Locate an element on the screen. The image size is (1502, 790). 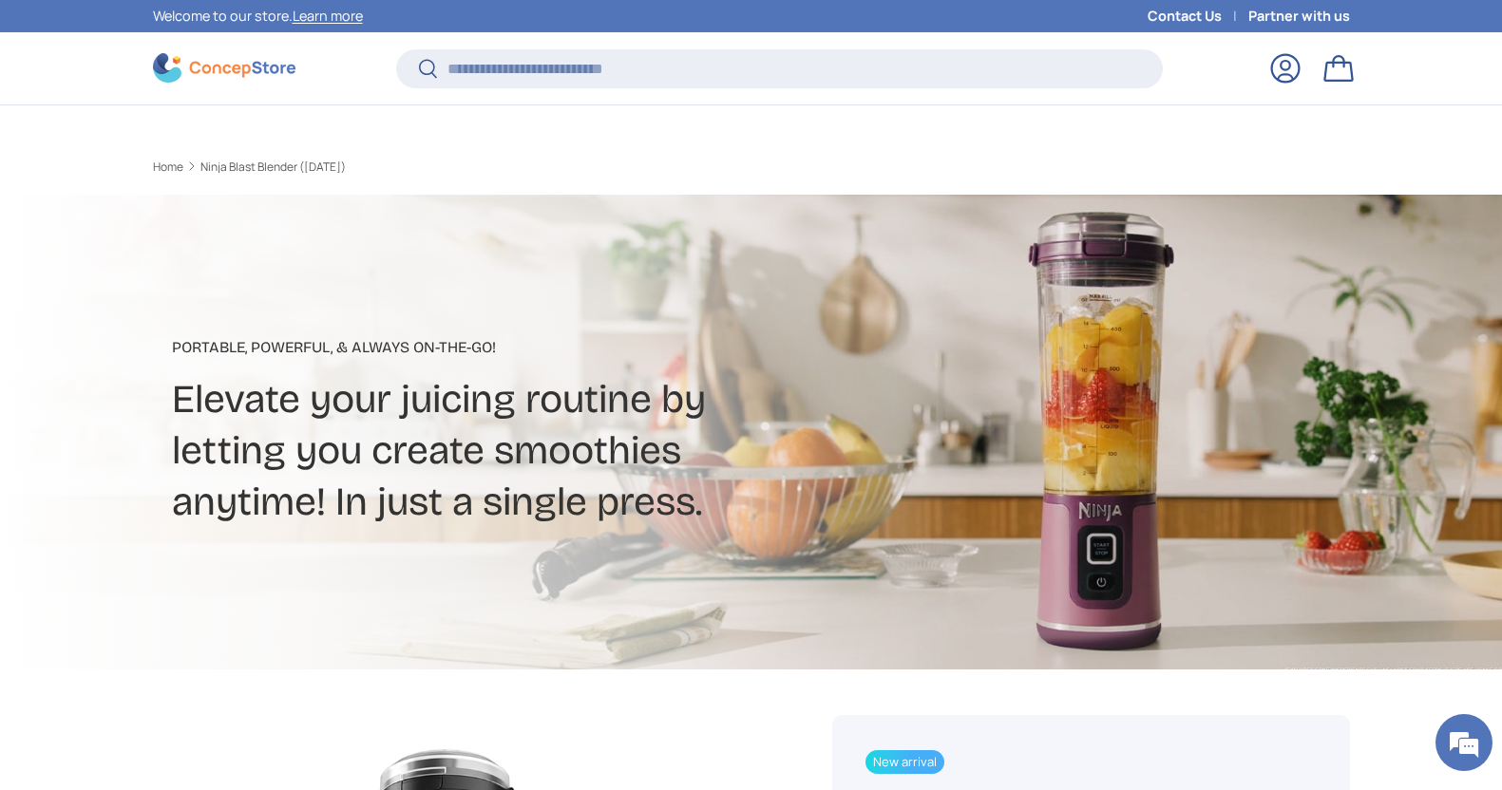
h2: Elevate your juicing routine by letting you create smoothies anytime! In just a single press. is located at coordinates (537, 451).